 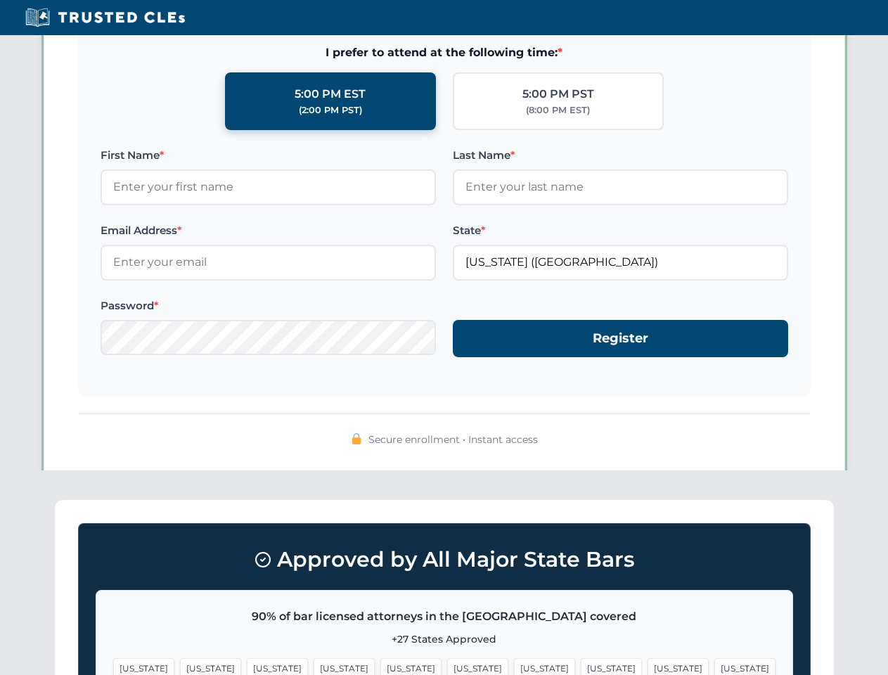 What do you see at coordinates (557, 110) in the screenshot?
I see `div: (8:00 PM EST)` at bounding box center [557, 110].